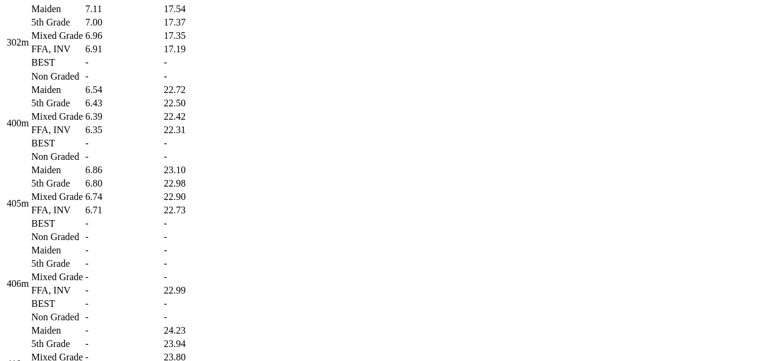  What do you see at coordinates (195, 89) in the screenshot?
I see `td: 22.72` at bounding box center [195, 89].